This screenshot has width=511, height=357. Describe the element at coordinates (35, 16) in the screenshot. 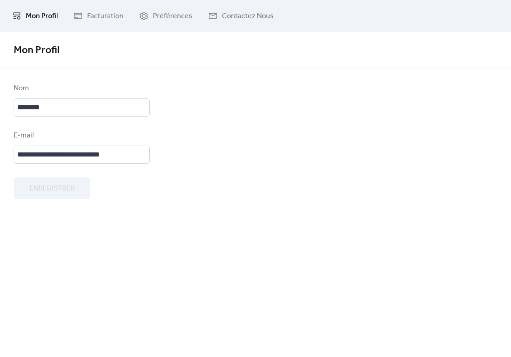

I see `a: Mon Profil` at that location.